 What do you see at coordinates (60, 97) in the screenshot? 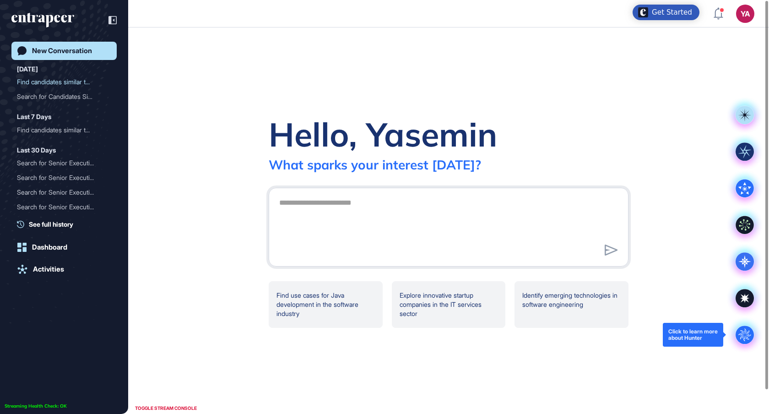
I see `div: Search for Candidates Sim...` at bounding box center [60, 97].